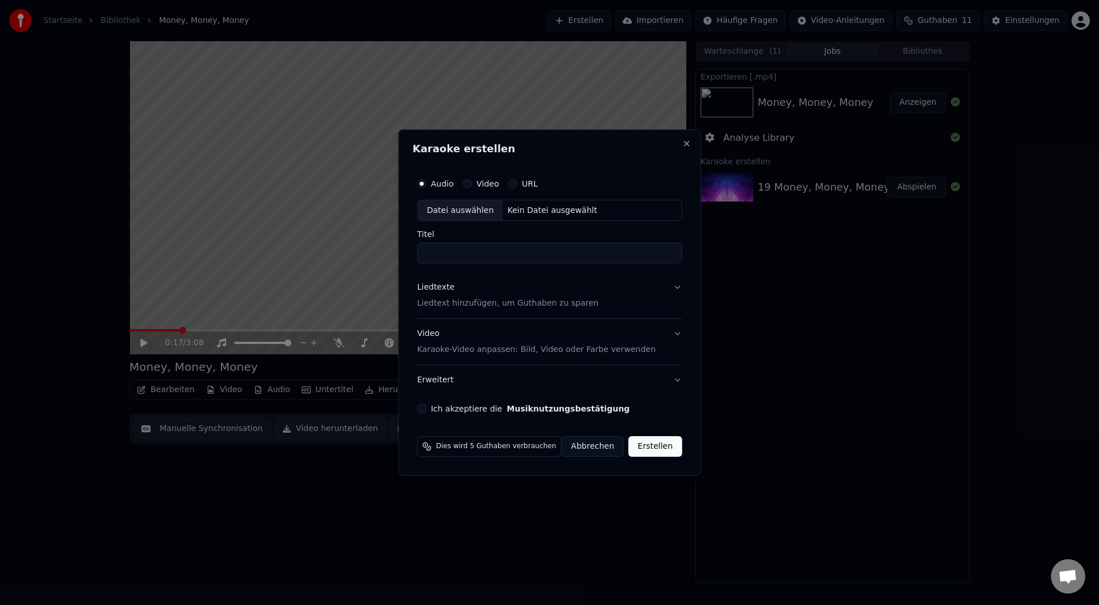 The width and height of the screenshot is (1099, 605). What do you see at coordinates (550, 296) in the screenshot?
I see `button: LiedtexteLiedtext hinzufügen, um Guthaben zu sparen` at bounding box center [550, 296].